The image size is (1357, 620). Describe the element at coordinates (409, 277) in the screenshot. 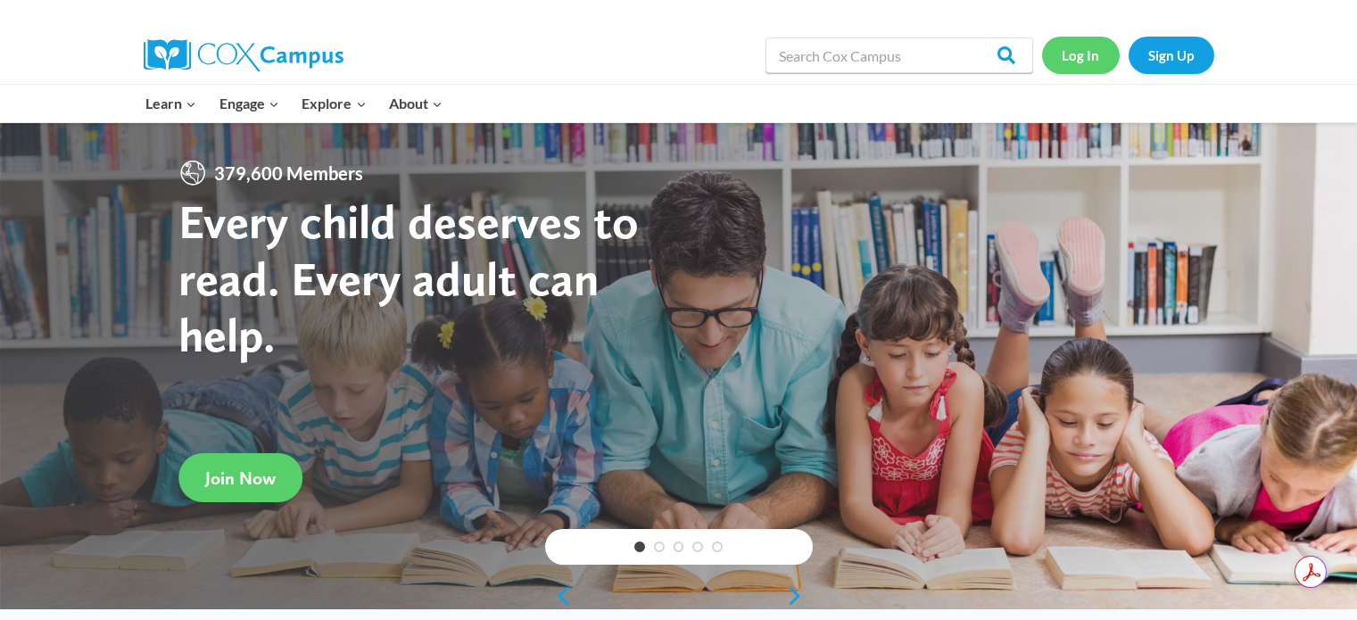

I see `strong: Every child deserves to read. Every adult can help.` at that location.